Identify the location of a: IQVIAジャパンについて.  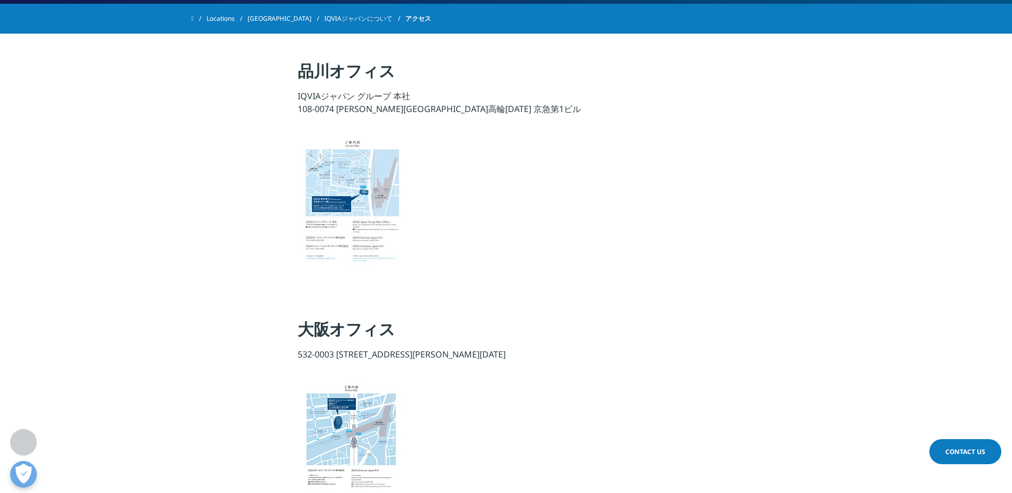
(365, 19).